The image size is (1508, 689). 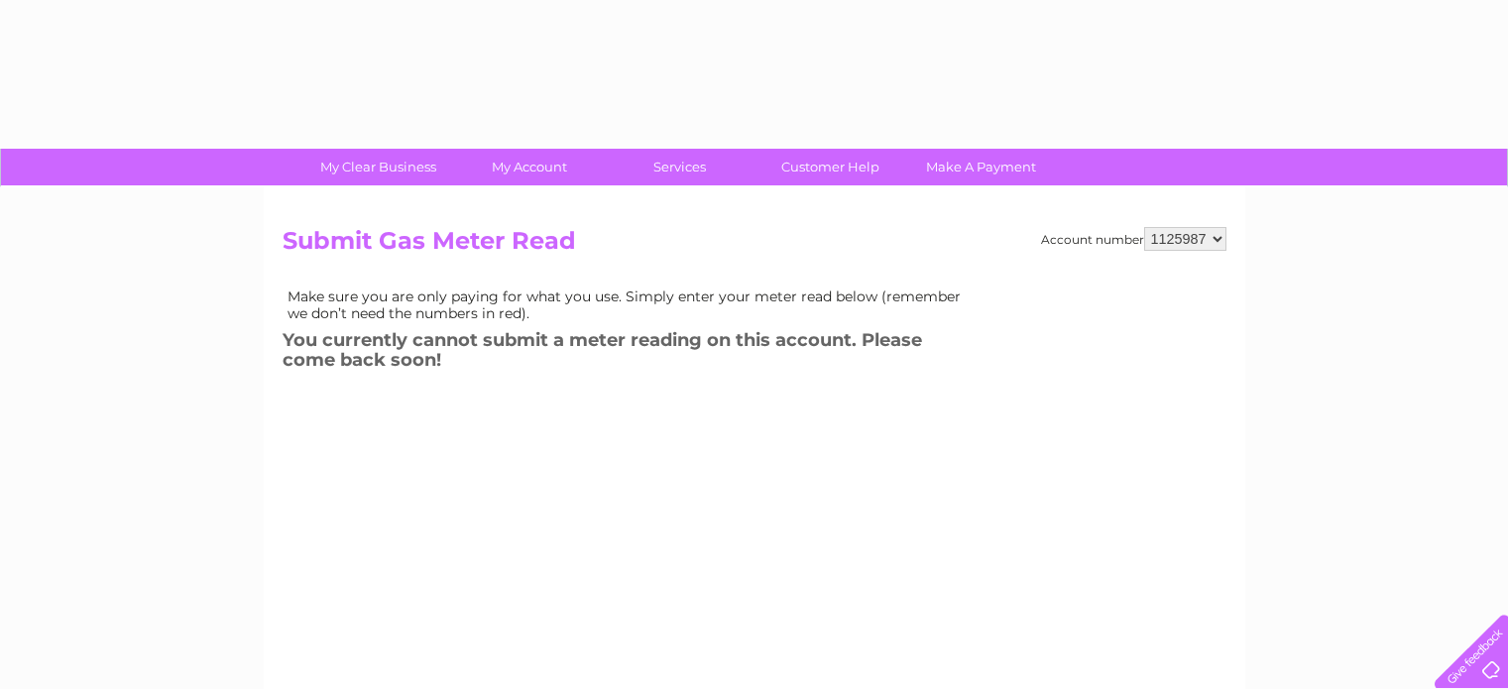 What do you see at coordinates (981, 167) in the screenshot?
I see `a: Make A Payment` at bounding box center [981, 167].